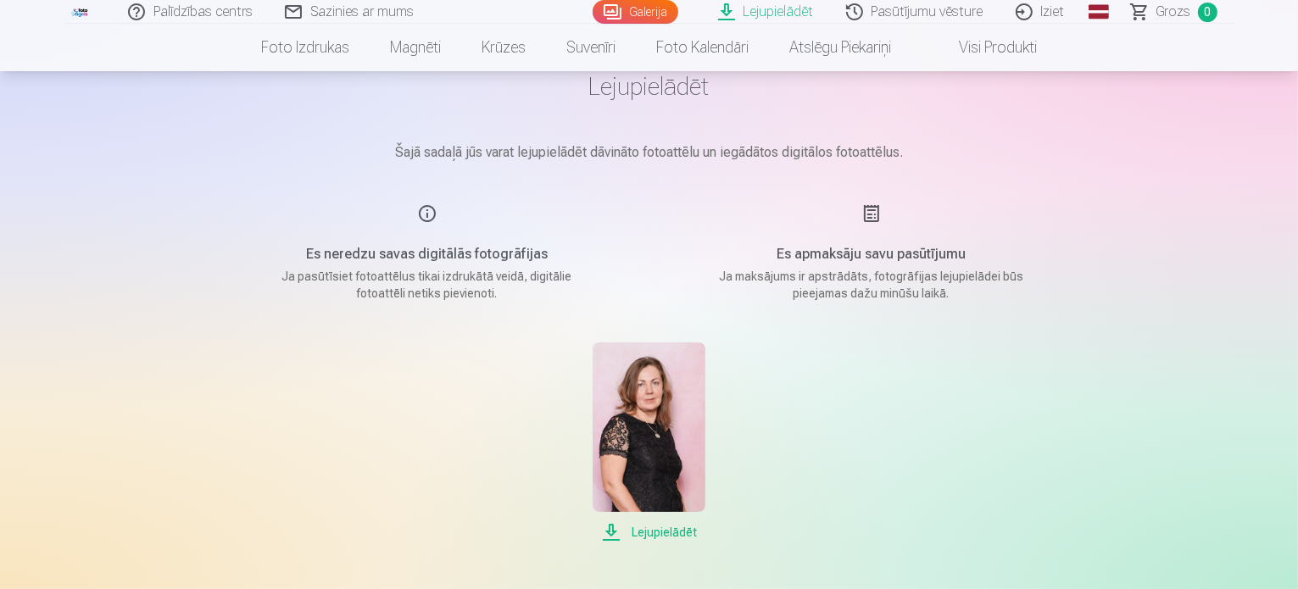 The image size is (1298, 589). I want to click on span: Grozs, so click(1174, 12).